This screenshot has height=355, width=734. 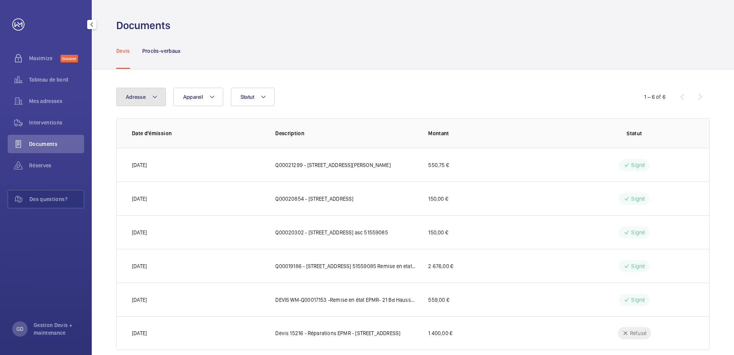 I want to click on span: Réserves, so click(x=57, y=165).